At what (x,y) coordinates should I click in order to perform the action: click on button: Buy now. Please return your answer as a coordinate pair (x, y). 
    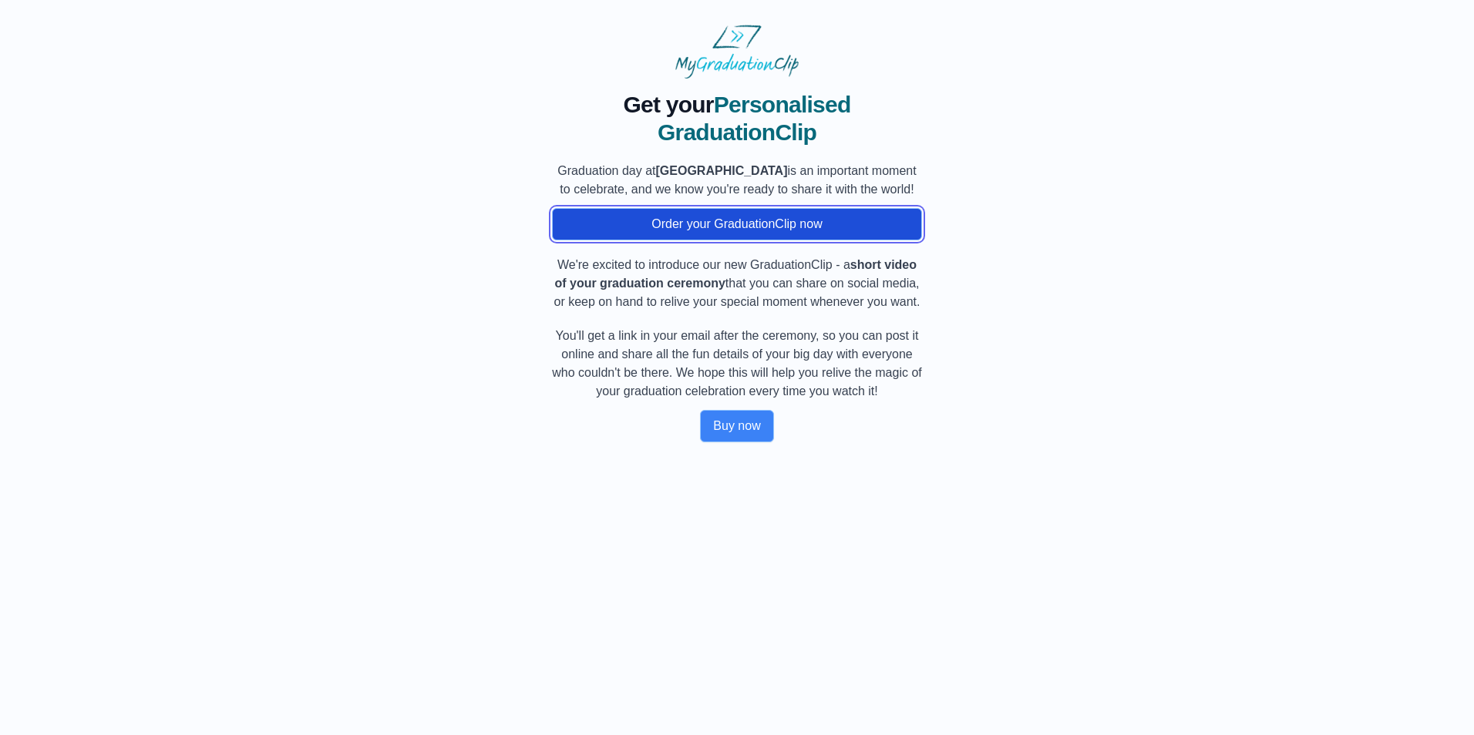
    Looking at the image, I should click on (736, 426).